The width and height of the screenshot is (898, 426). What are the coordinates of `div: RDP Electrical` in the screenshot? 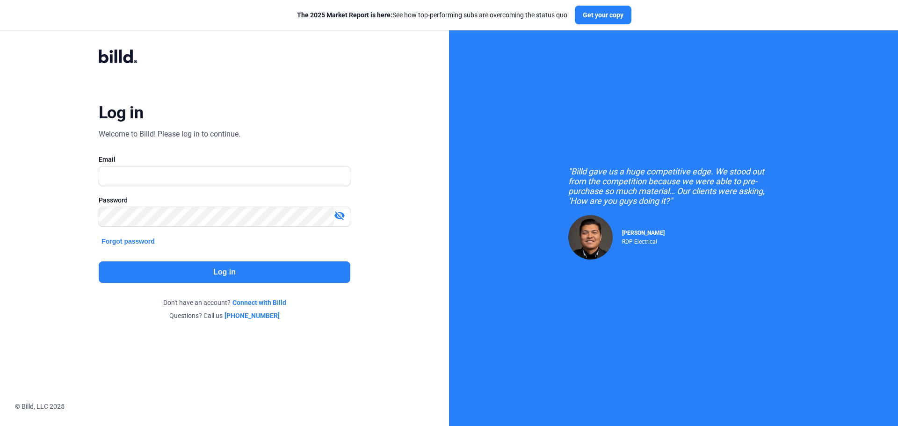 It's located at (643, 240).